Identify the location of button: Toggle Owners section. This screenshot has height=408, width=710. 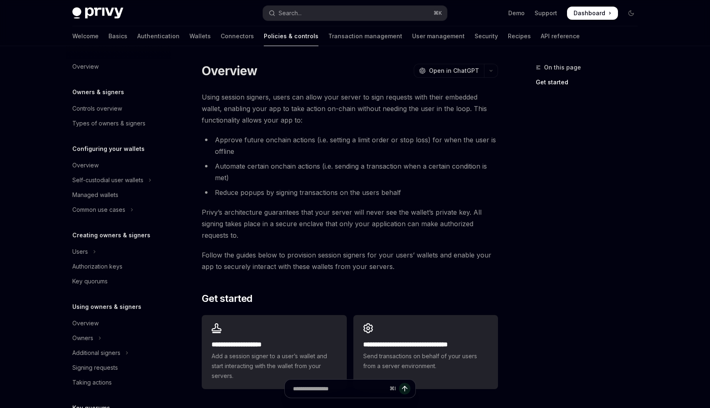
(118, 338).